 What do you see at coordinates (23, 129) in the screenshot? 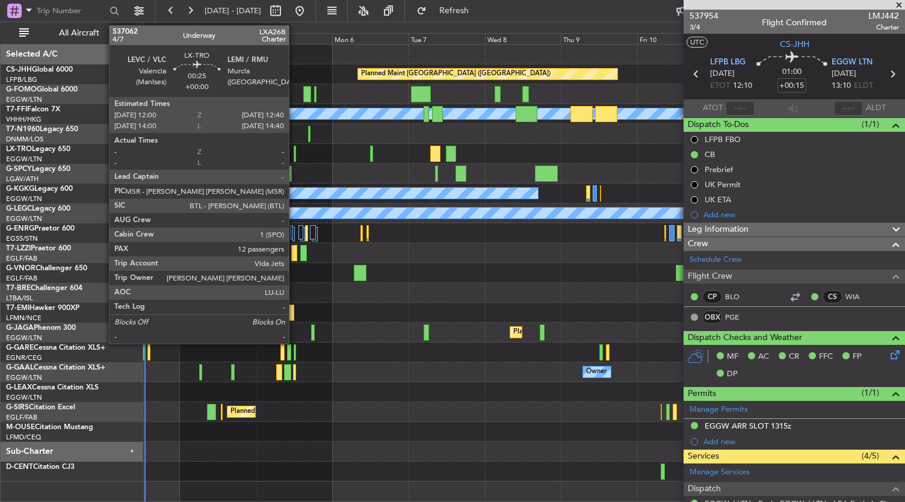
I see `span: T7-N1960` at bounding box center [23, 129].